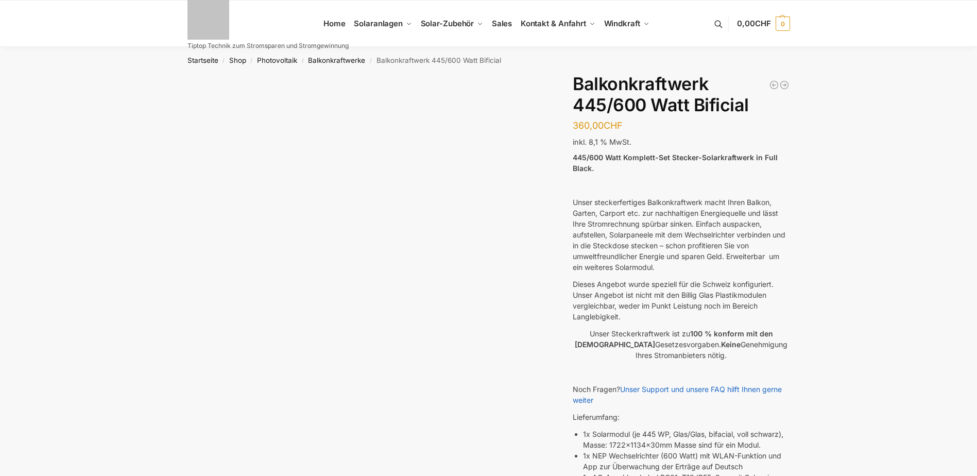  What do you see at coordinates (622, 23) in the screenshot?
I see `span: Windkraft` at bounding box center [622, 23].